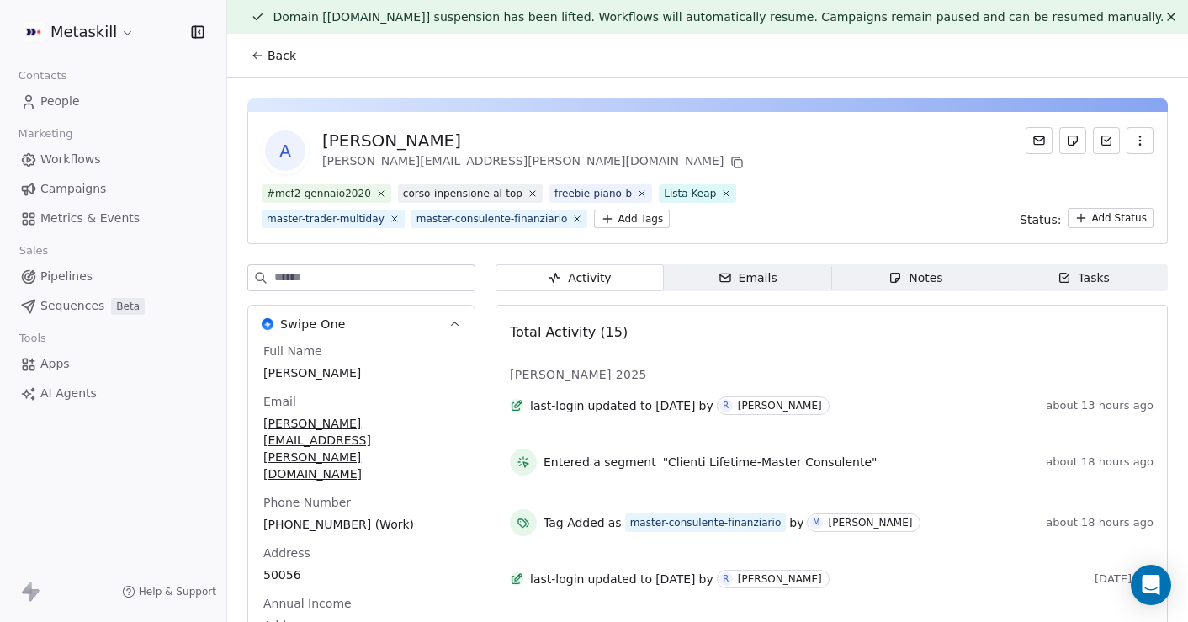 This screenshot has height=622, width=1188. I want to click on img: Swipe One, so click(268, 324).